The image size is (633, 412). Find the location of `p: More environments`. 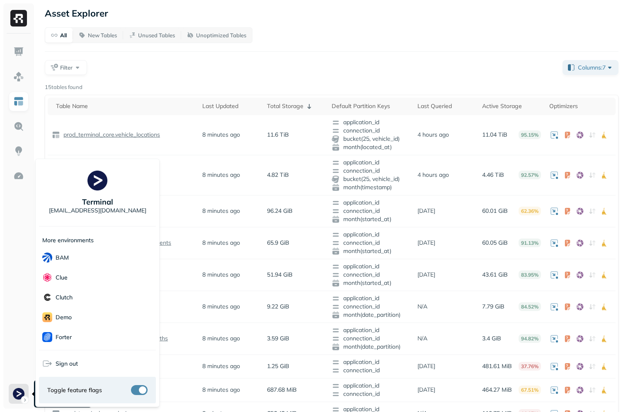

p: More environments is located at coordinates (68, 240).